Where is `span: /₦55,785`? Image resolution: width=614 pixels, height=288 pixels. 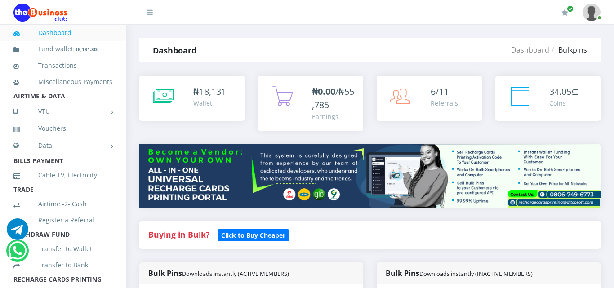
span: /₦55,785 is located at coordinates (333, 98).